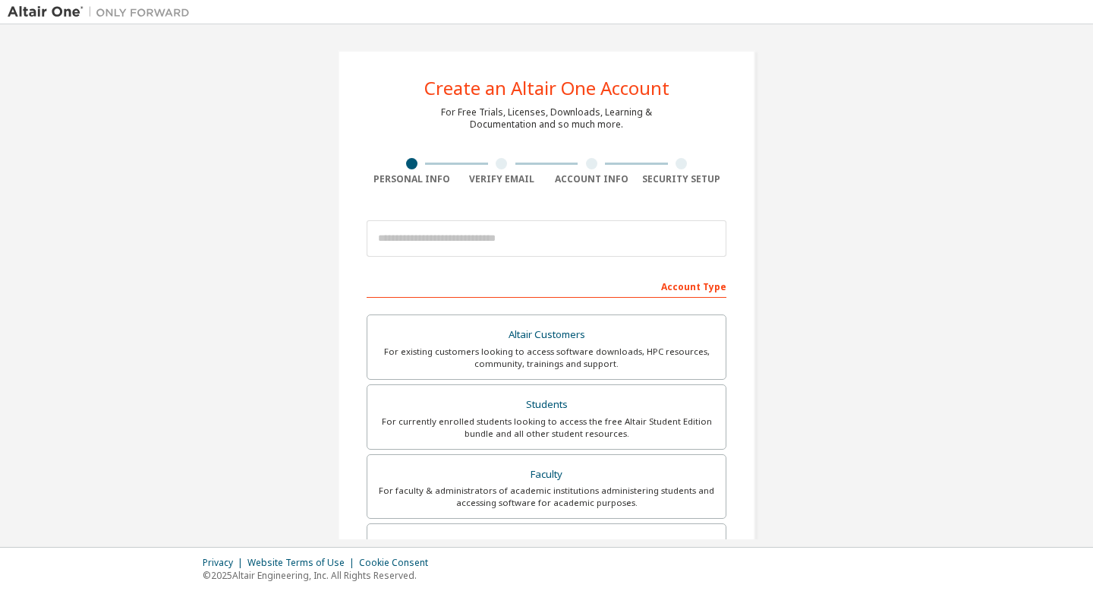 This screenshot has width=1093, height=591. What do you see at coordinates (411, 179) in the screenshot?
I see `div: Personal Info` at bounding box center [411, 179].